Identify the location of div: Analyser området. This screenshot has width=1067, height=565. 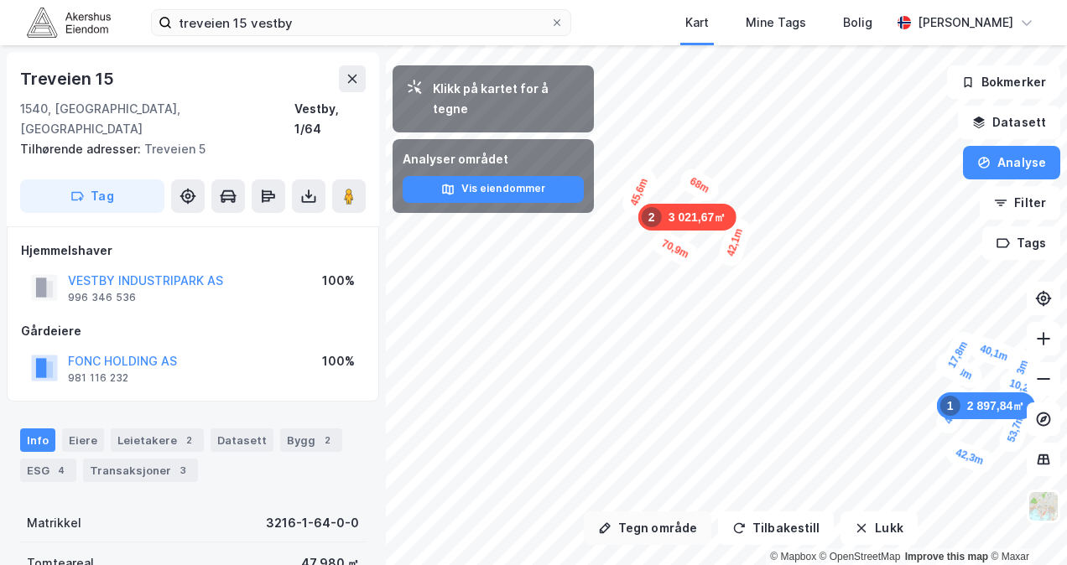
(493, 159).